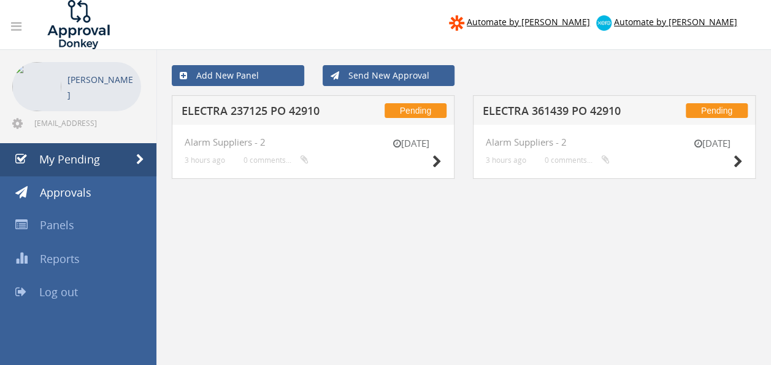  Describe the element at coordinates (60, 258) in the screenshot. I see `span: Reports` at that location.